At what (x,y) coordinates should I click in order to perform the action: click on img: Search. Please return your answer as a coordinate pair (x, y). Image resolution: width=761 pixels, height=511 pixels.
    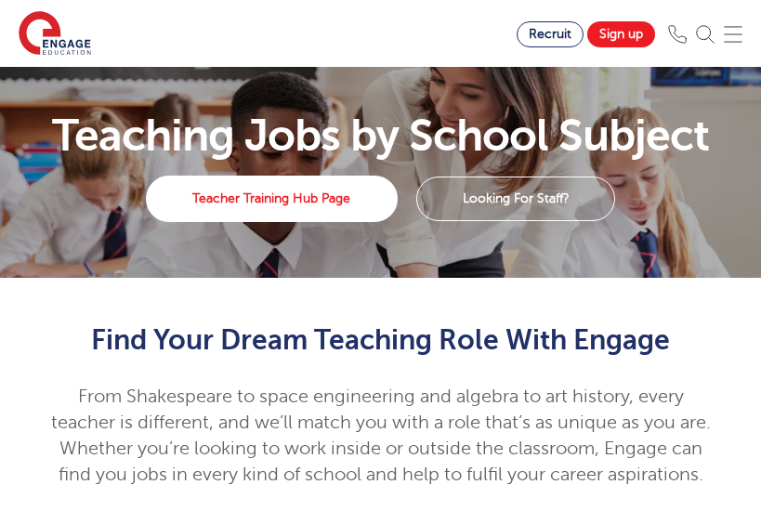
    Looking at the image, I should click on (705, 34).